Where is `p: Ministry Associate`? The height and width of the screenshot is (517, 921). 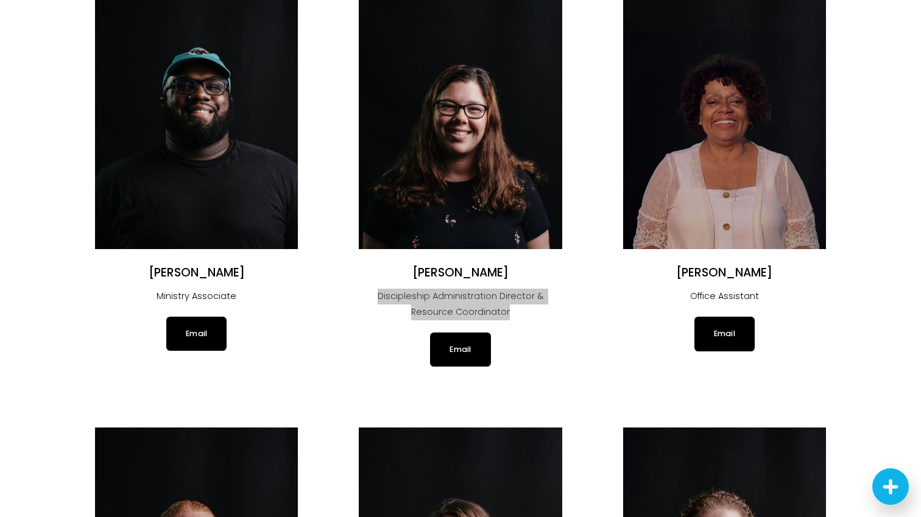 p: Ministry Associate is located at coordinates (196, 297).